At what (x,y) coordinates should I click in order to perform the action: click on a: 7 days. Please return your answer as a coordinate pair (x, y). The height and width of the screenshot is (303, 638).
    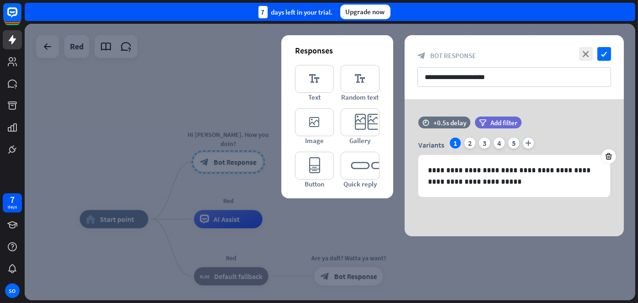
    Looking at the image, I should click on (12, 203).